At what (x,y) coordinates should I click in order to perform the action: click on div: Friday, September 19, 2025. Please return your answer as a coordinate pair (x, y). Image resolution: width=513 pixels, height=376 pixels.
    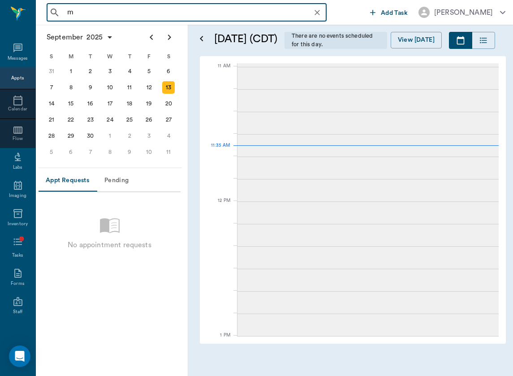
    Looking at the image, I should click on (149, 104).